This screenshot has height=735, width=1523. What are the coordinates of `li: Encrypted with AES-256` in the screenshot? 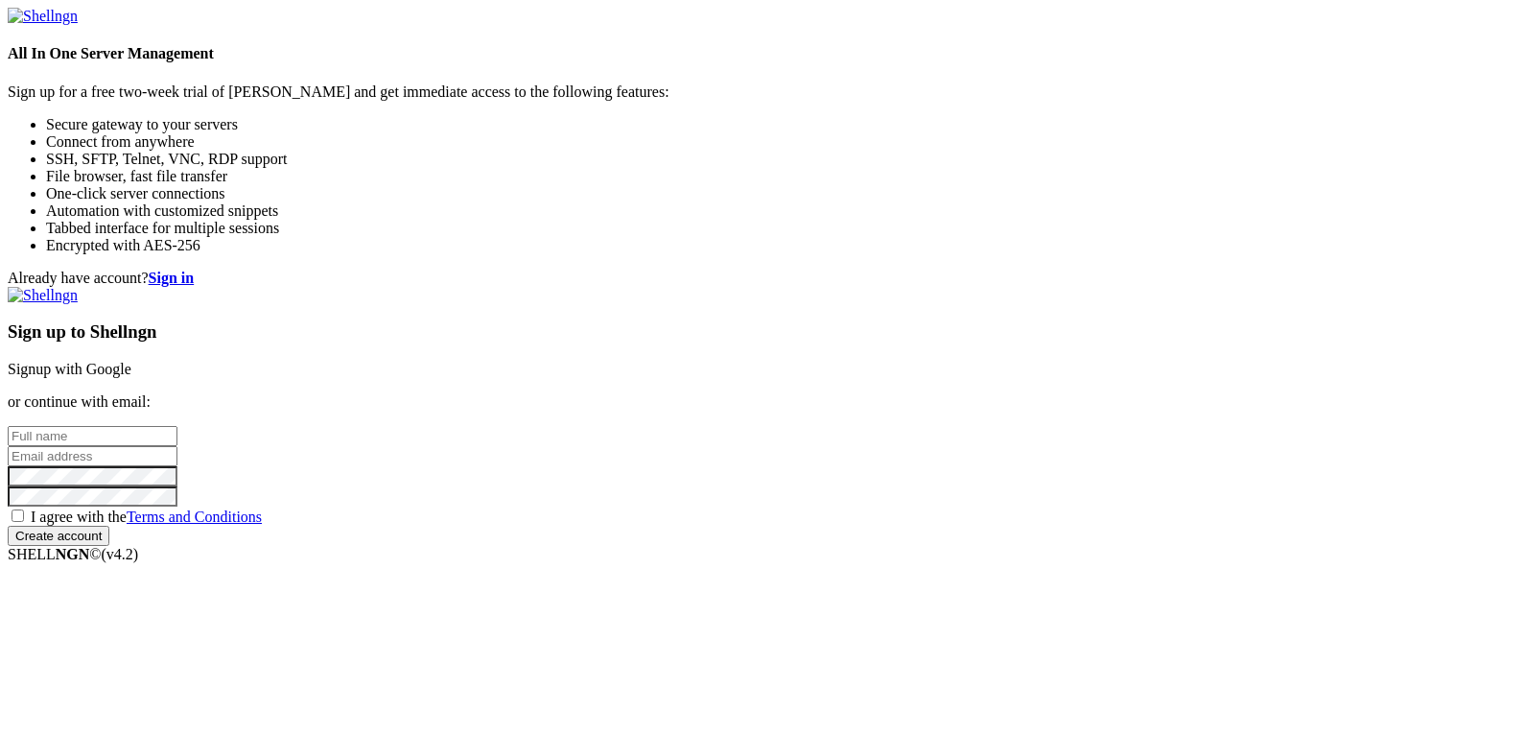 It's located at (781, 246).